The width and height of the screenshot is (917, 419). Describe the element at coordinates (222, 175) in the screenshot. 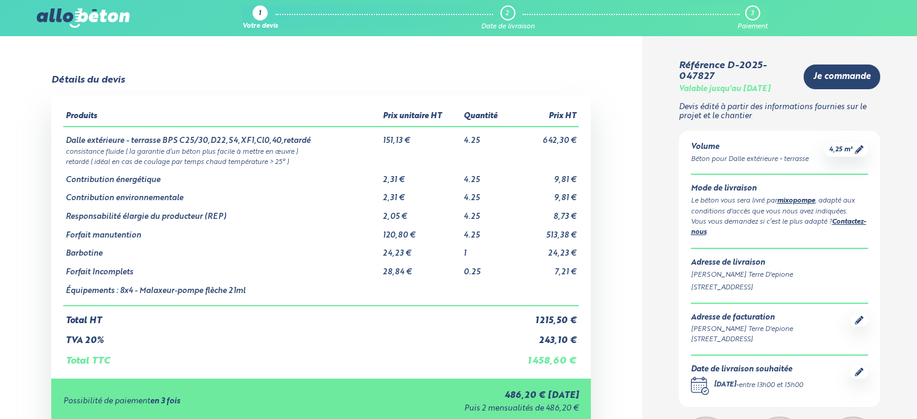

I see `td: Contribution énergétique` at that location.